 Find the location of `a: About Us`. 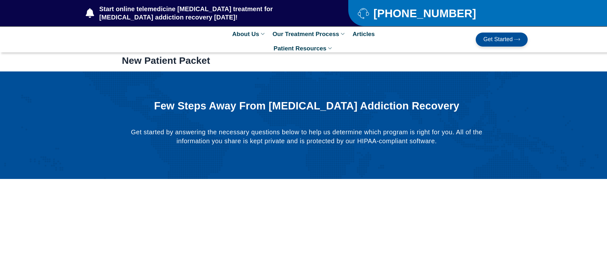

a: About Us is located at coordinates (249, 34).